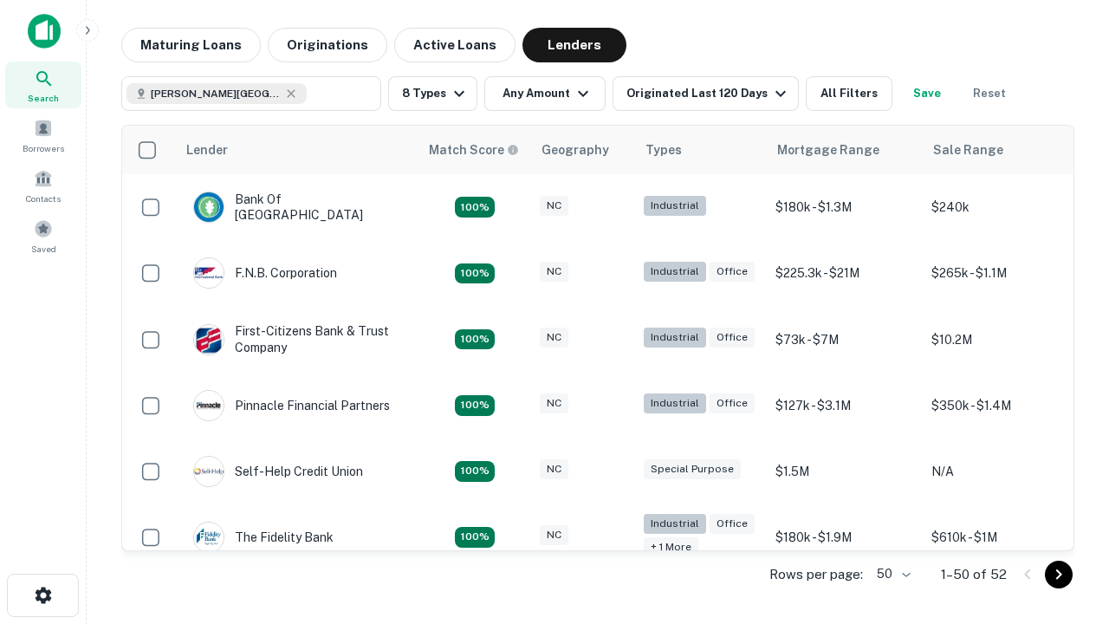  Describe the element at coordinates (1000, 471) in the screenshot. I see `td: N/A` at that location.